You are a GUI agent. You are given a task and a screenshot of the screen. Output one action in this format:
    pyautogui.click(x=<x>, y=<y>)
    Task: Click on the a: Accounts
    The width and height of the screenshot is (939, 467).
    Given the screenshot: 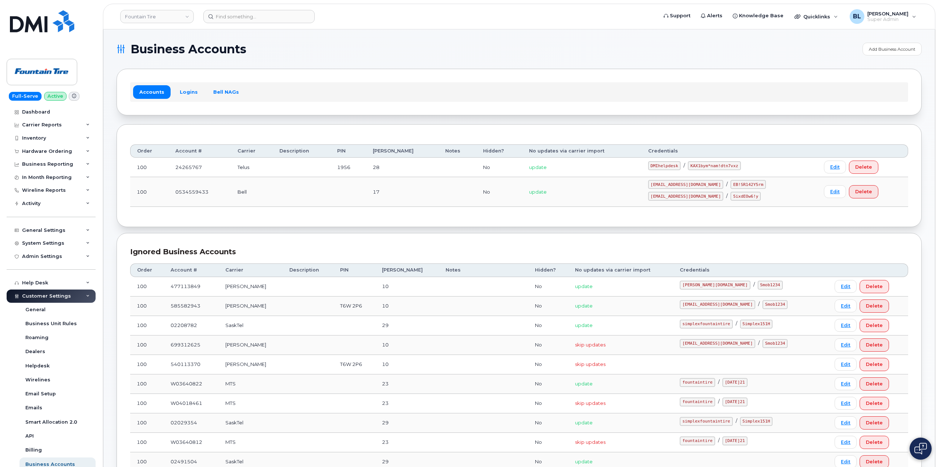 What is the action you would take?
    pyautogui.click(x=152, y=92)
    